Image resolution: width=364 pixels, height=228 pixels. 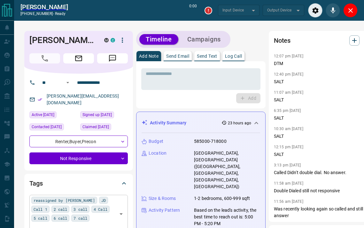 I want to click on span: 7 call, so click(x=80, y=218).